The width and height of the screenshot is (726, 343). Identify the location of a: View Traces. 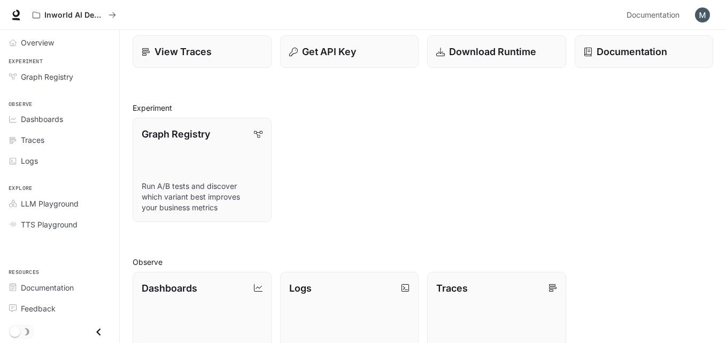
(202, 51).